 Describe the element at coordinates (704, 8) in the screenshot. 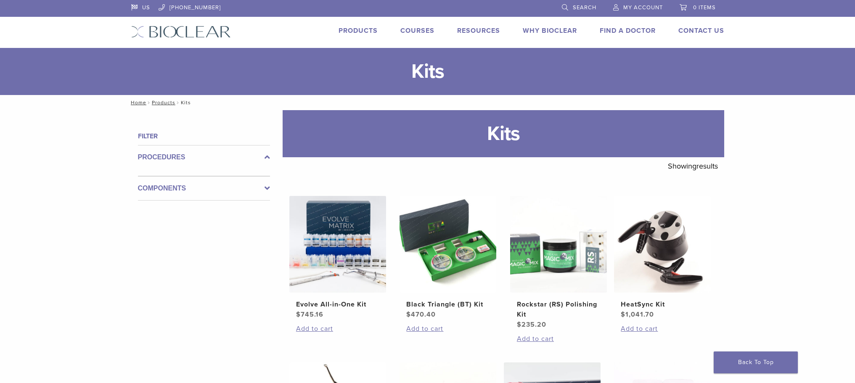

I see `span: 0 items` at that location.